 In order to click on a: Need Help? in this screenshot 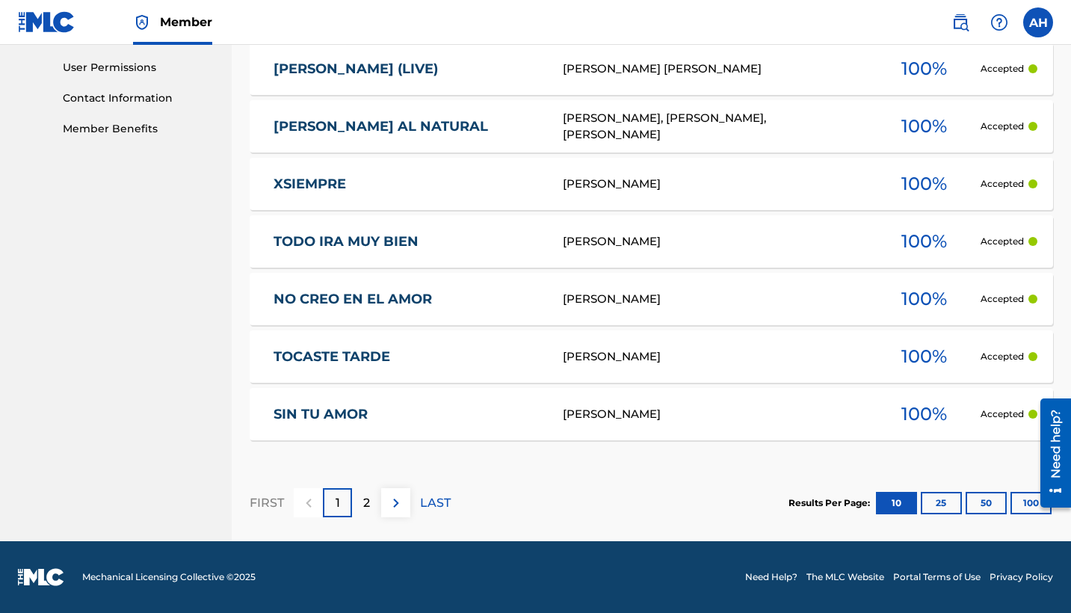, I will do `click(772, 577)`.